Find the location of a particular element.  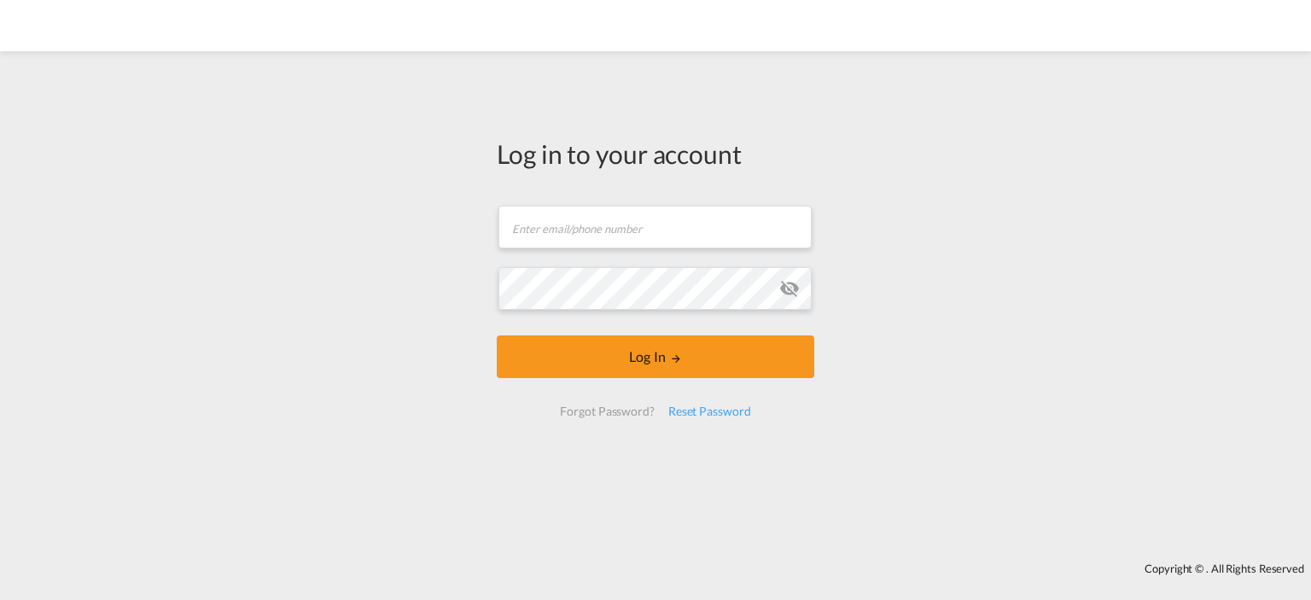

input: Enter email/phone number is located at coordinates (655, 227).